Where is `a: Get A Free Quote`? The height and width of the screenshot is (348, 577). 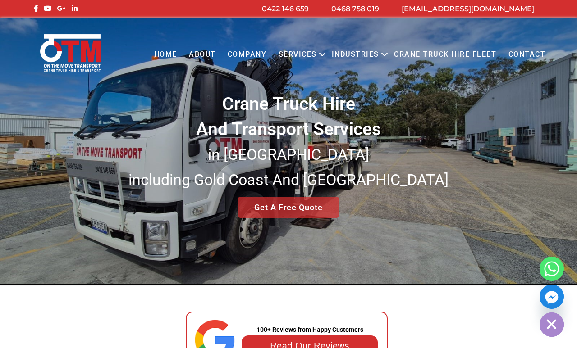 a: Get A Free Quote is located at coordinates (288, 207).